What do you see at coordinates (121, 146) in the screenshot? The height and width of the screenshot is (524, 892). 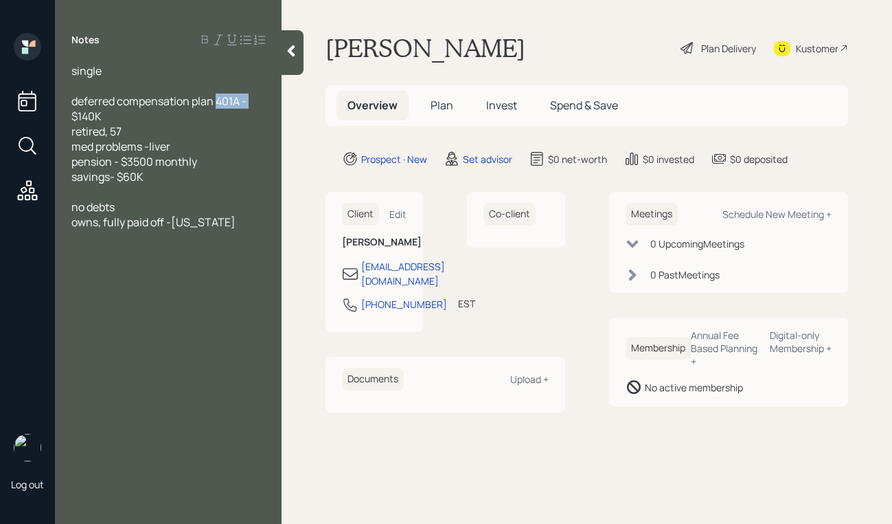 I see `span: med problems -liver` at bounding box center [121, 146].